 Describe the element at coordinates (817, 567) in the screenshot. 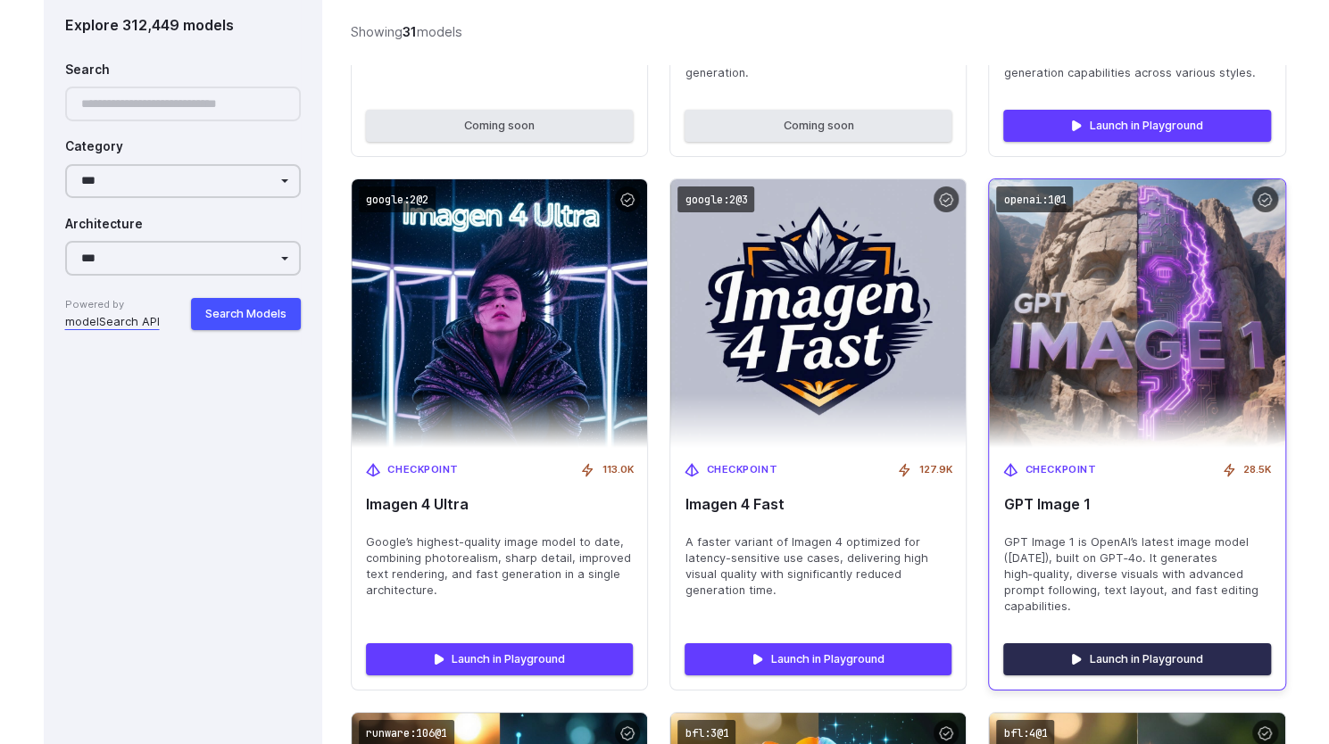

I see `span: A faster variant of Imagen 4 optimized for latency-sensitive use cases, delivering high visual qu...` at that location.